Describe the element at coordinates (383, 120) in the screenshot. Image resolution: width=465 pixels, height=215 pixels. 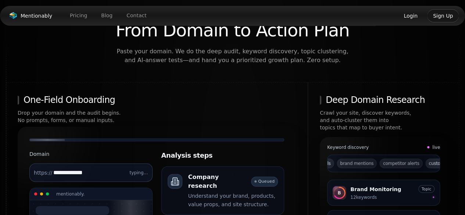
I see `span: Crawl your site, discover keywords, and auto‑cluster them into topics that map to buyer intent.` at that location.